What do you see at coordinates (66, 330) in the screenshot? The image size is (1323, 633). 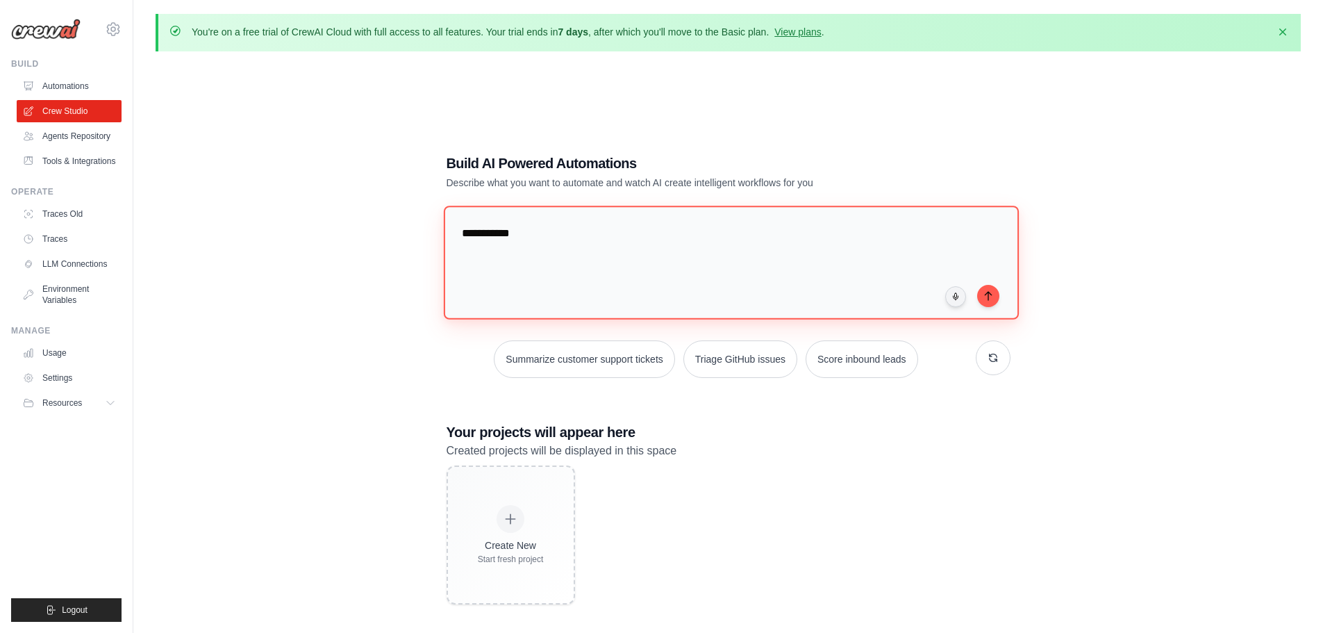 I see `div: Manage` at bounding box center [66, 330].